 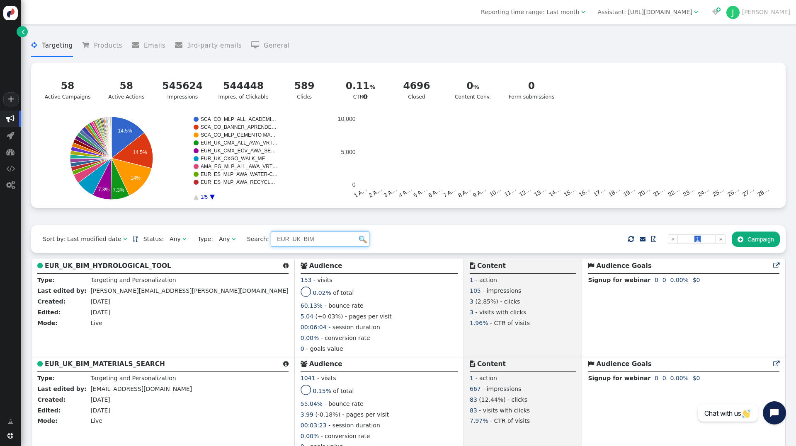 I want to click on span: - goals value, so click(x=324, y=349).